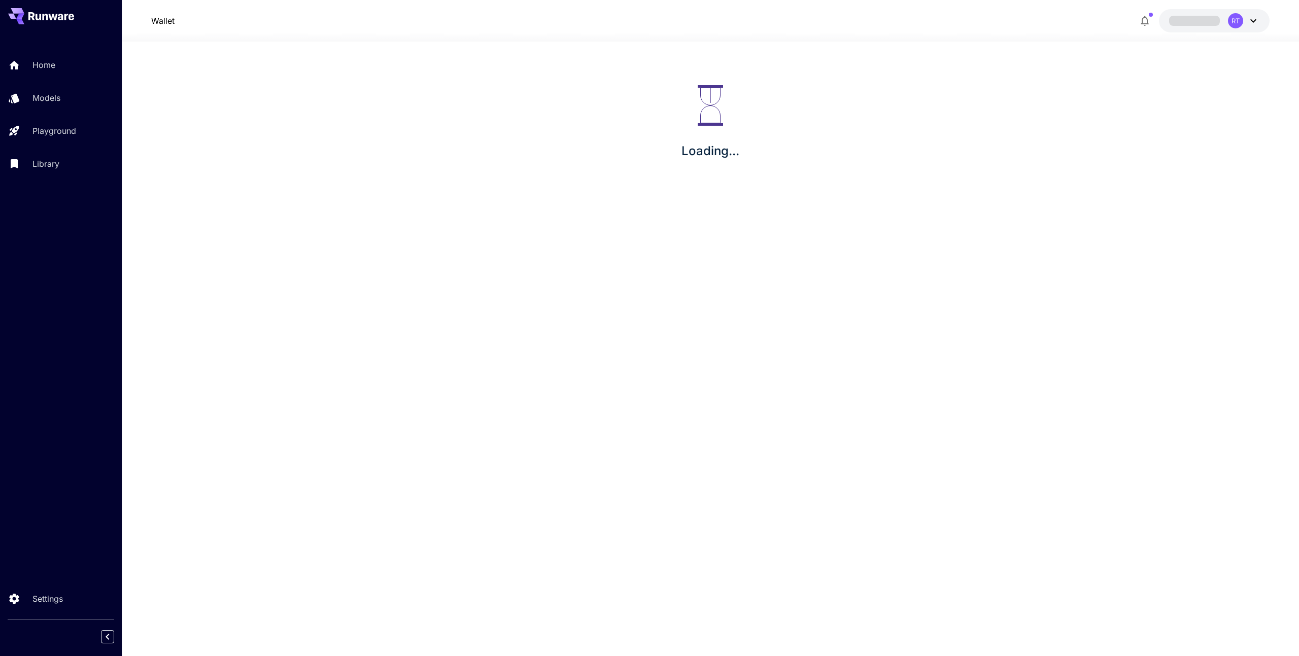 Image resolution: width=1299 pixels, height=656 pixels. What do you see at coordinates (710, 151) in the screenshot?
I see `p: Loading...` at bounding box center [710, 151].